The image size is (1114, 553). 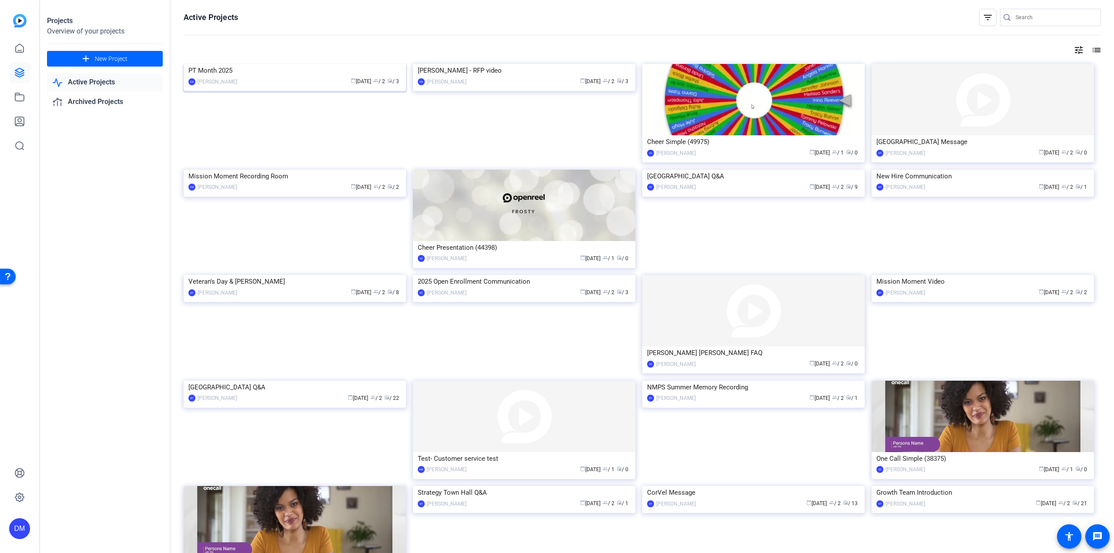 What do you see at coordinates (1078, 50) in the screenshot?
I see `mat-icon: tune` at bounding box center [1078, 50].